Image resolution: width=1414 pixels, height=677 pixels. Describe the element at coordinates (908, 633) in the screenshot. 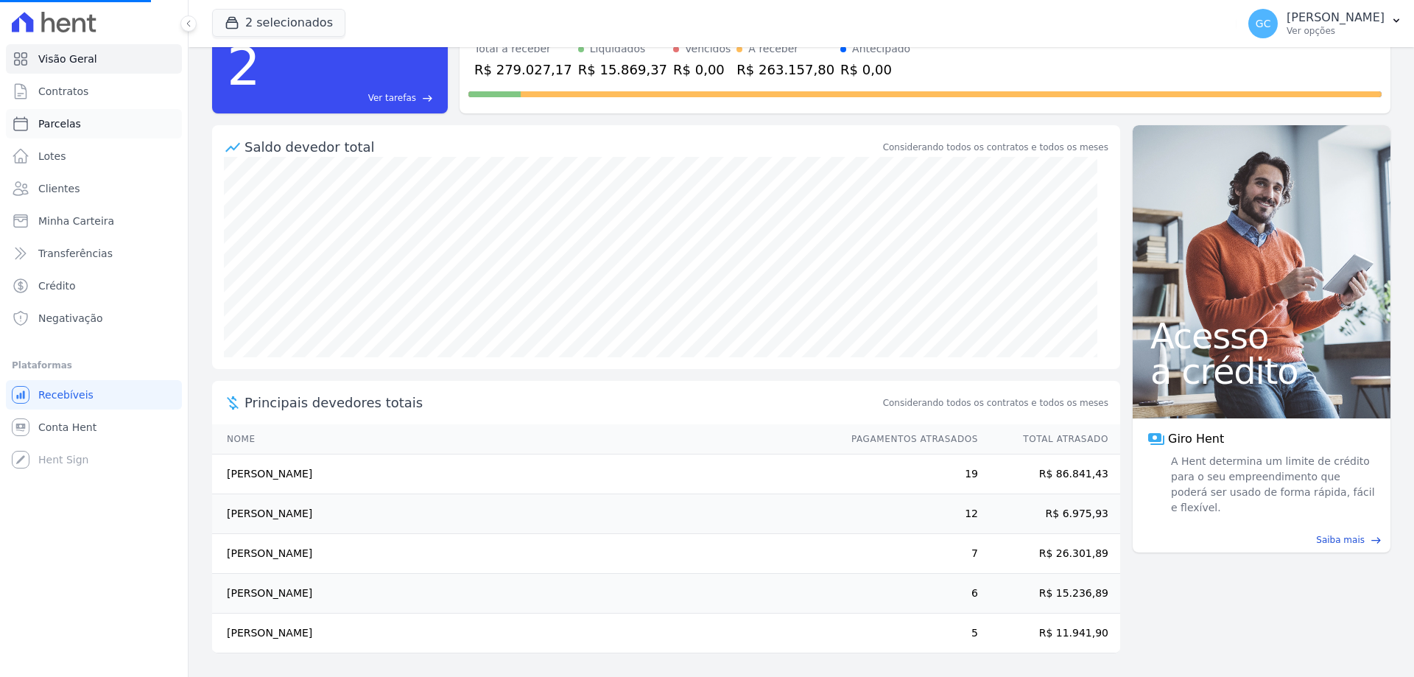

I see `td: 5` at that location.